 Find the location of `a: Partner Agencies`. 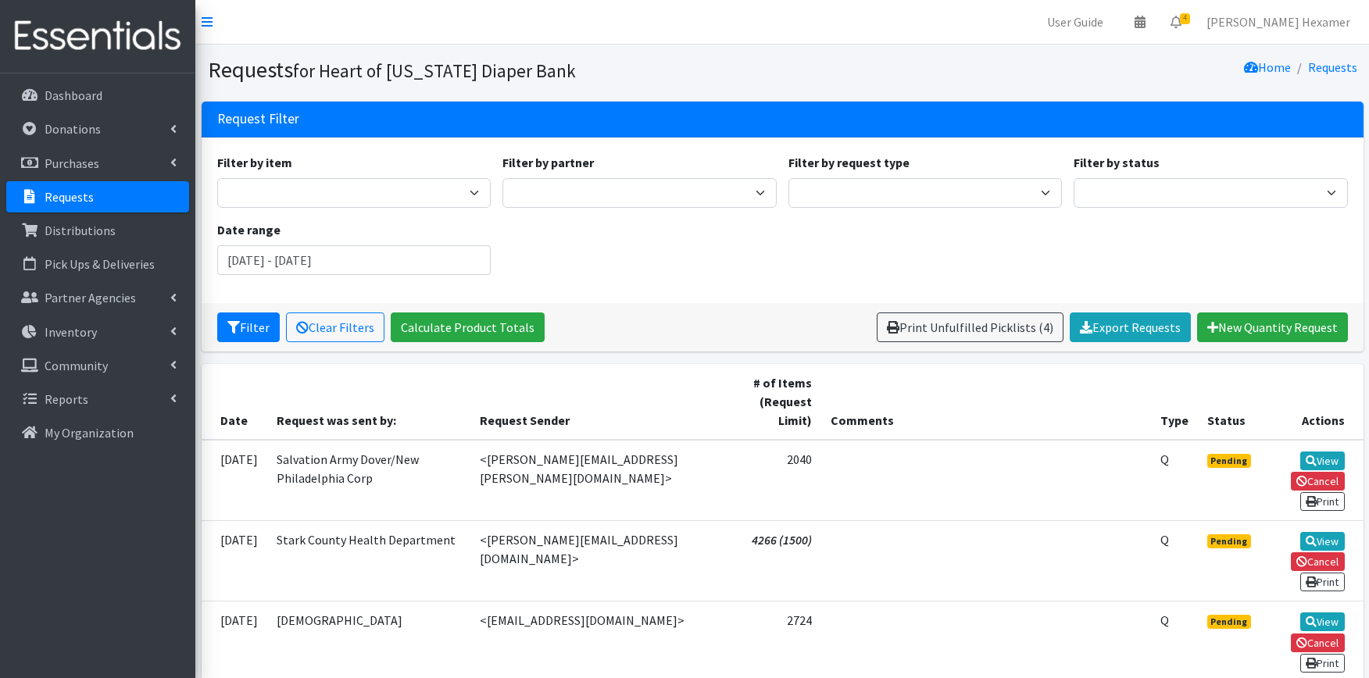

a: Partner Agencies is located at coordinates (98, 298).